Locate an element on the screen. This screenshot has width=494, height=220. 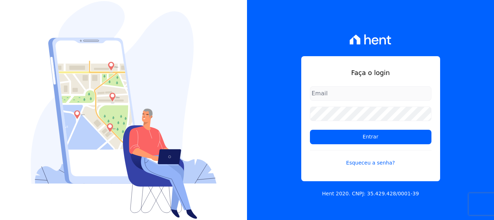
h1: Faça o login is located at coordinates (371, 72).